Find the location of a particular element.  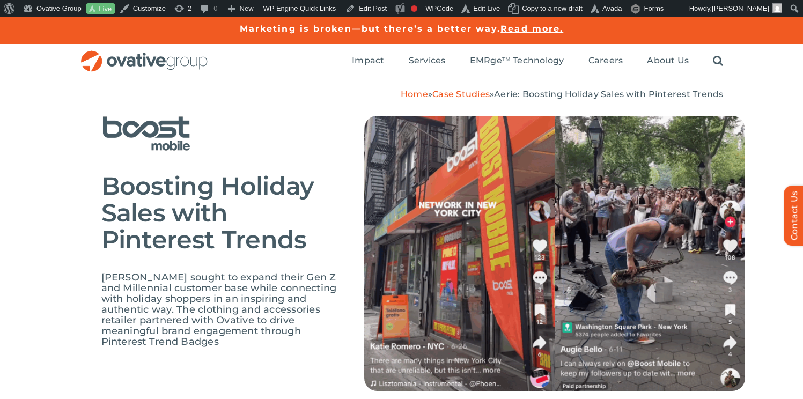

a: Read more. is located at coordinates (531, 28).